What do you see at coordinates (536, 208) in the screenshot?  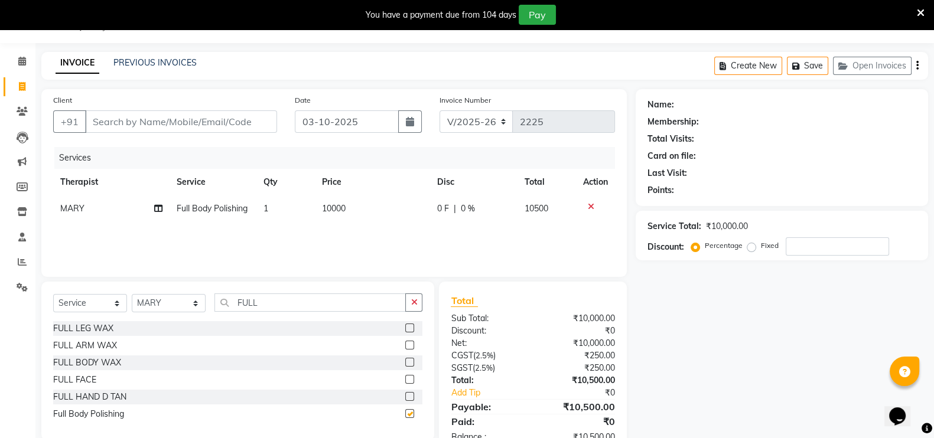 I see `span: 10500` at bounding box center [536, 208].